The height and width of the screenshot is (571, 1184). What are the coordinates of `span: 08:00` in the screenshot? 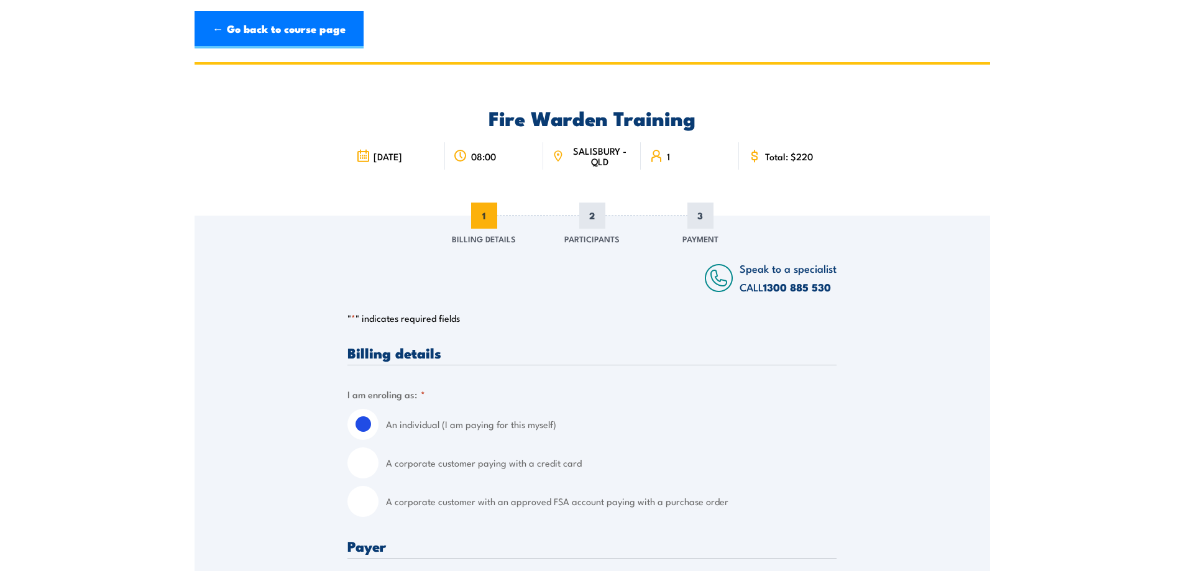 It's located at (483, 156).